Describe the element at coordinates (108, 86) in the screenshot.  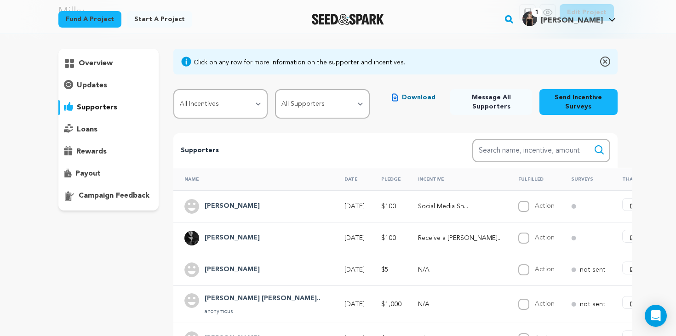
I see `button: updates` at that location.